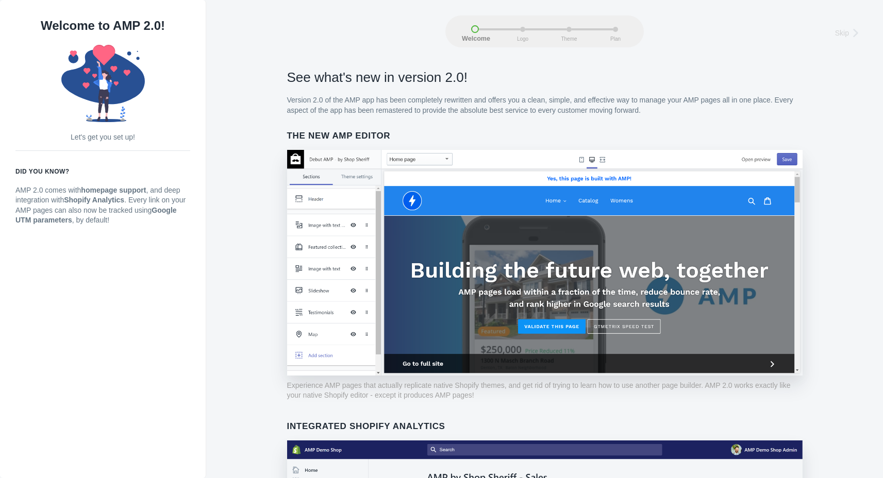 The image size is (883, 478). Describe the element at coordinates (103, 172) in the screenshot. I see `h6: Did you know?` at that location.